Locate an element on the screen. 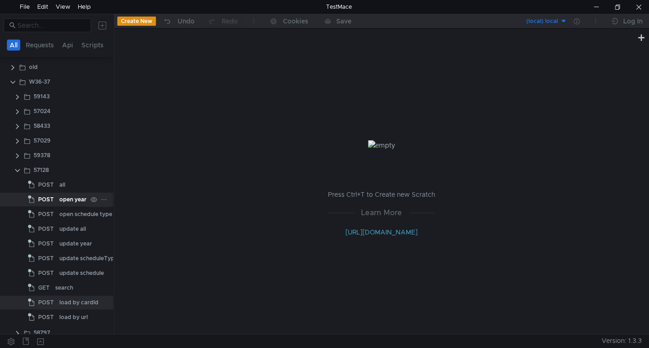  button: All is located at coordinates (13, 45).